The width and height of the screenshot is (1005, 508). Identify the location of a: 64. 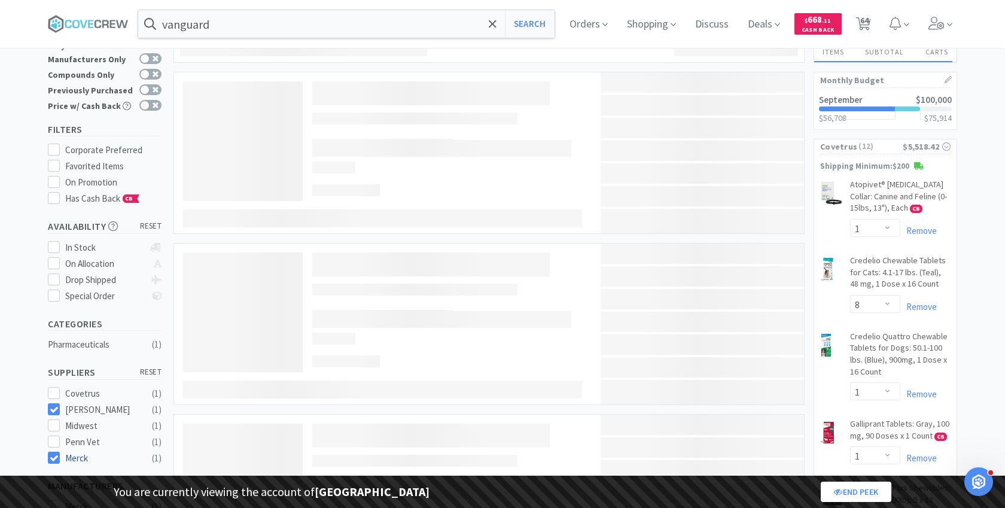
(863, 26).